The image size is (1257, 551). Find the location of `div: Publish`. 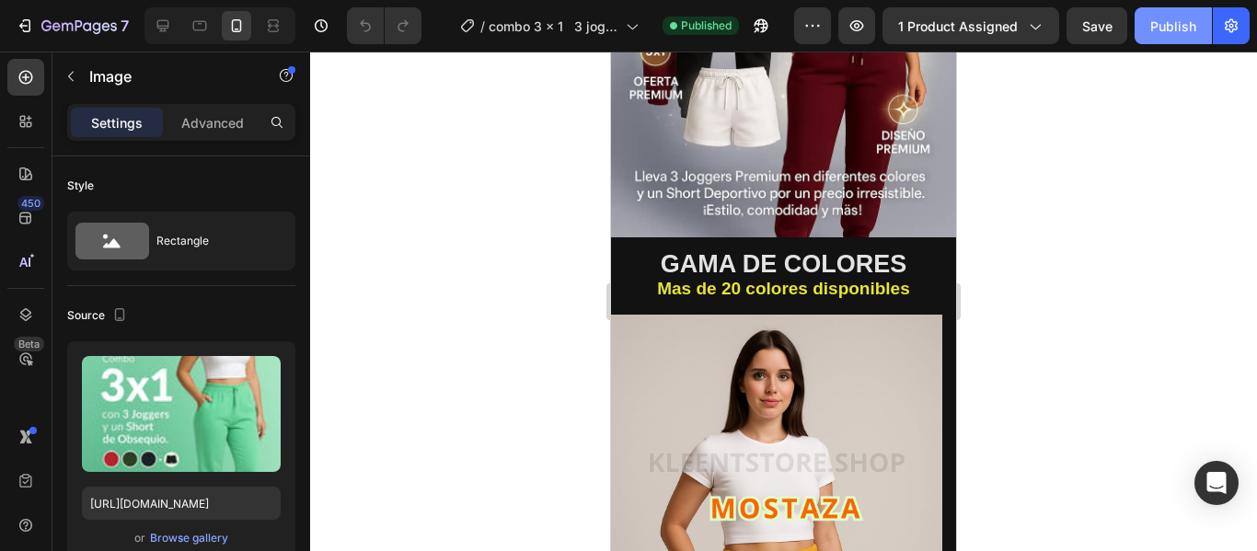

div: Publish is located at coordinates (1173, 26).